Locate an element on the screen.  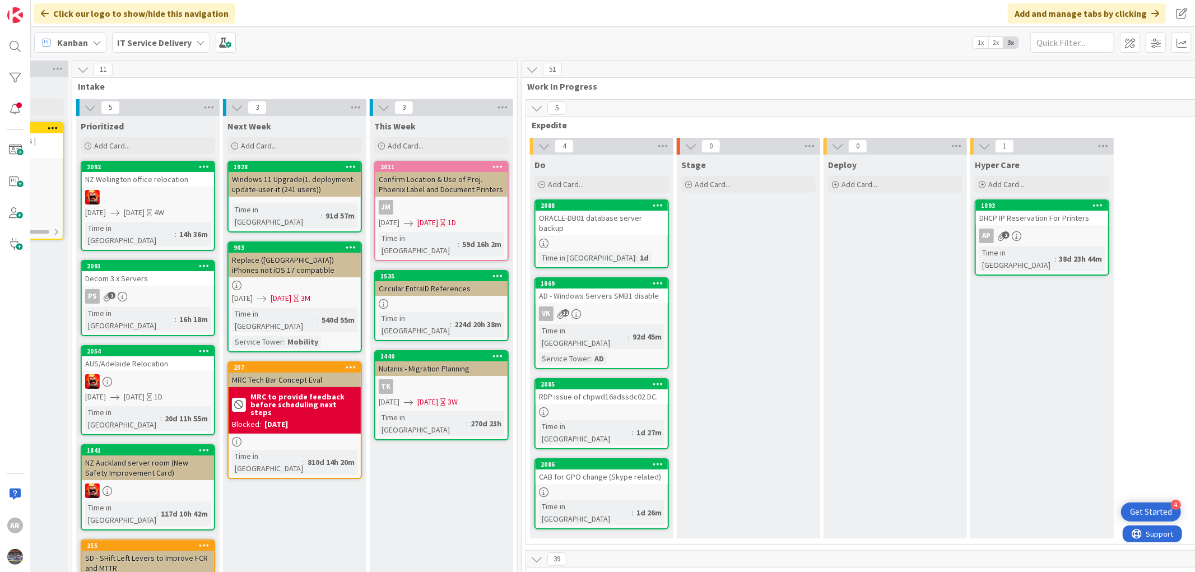
div: Add and manage tabs by clicking is located at coordinates (1087, 13).